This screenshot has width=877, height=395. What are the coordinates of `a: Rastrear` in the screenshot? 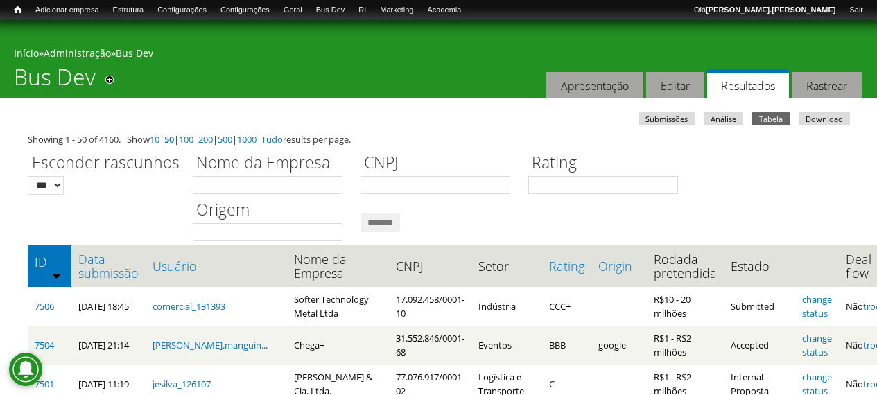 It's located at (826, 85).